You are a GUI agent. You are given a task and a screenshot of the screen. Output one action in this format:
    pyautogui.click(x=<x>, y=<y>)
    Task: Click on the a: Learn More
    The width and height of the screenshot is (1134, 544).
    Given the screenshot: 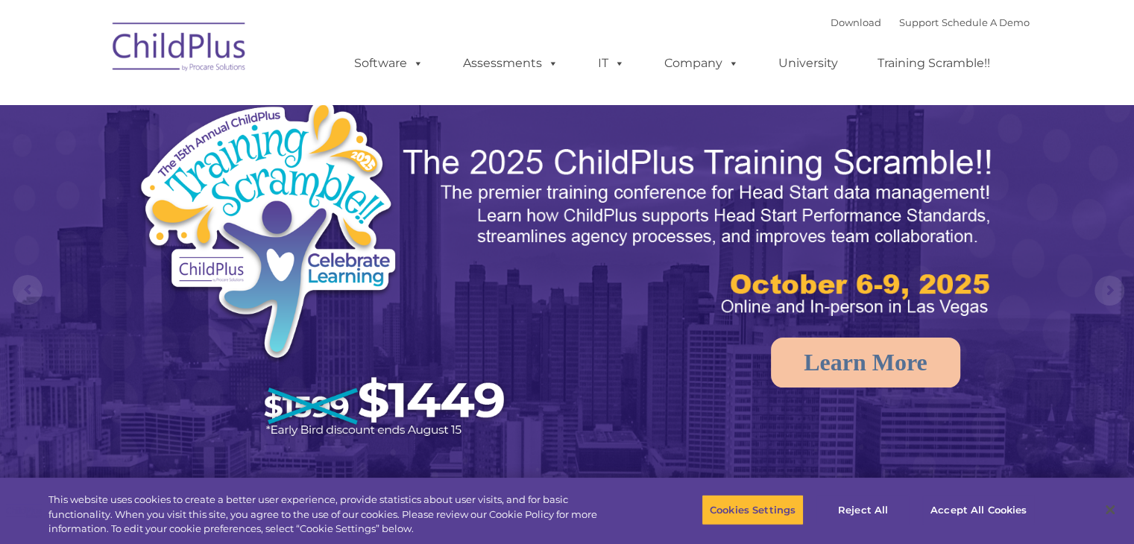 What is the action you would take?
    pyautogui.click(x=866, y=362)
    